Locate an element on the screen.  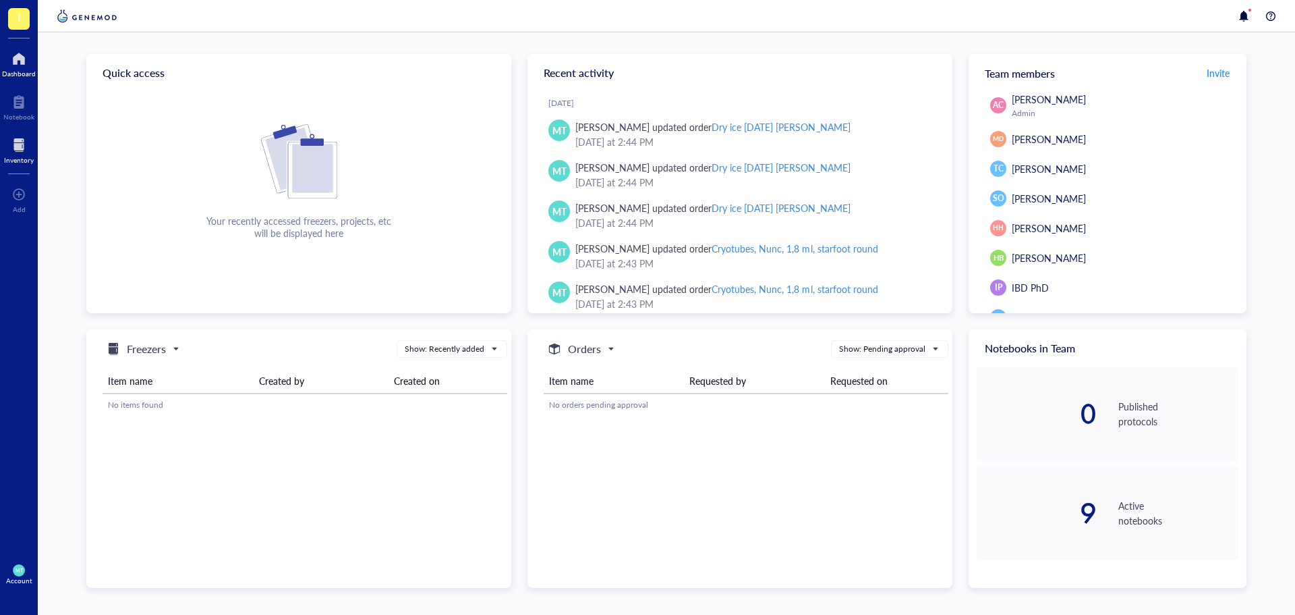
img: Cf+DiIyRRx+BTSbnYhsZzE9to3+AfuhVxcka4spAAAAAElFTkSuQmCC is located at coordinates (299, 161).